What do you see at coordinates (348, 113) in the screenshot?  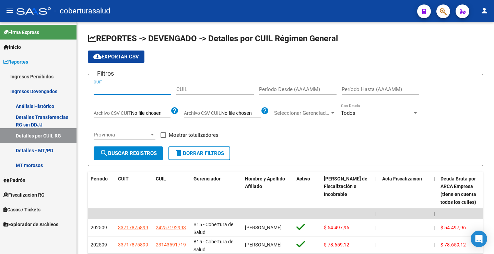 I see `span: Todos` at bounding box center [348, 113].